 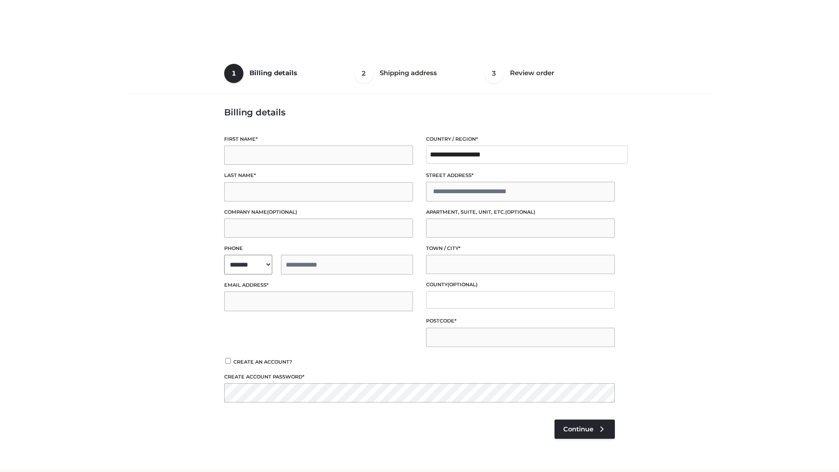 I want to click on label: Street address, so click(x=520, y=175).